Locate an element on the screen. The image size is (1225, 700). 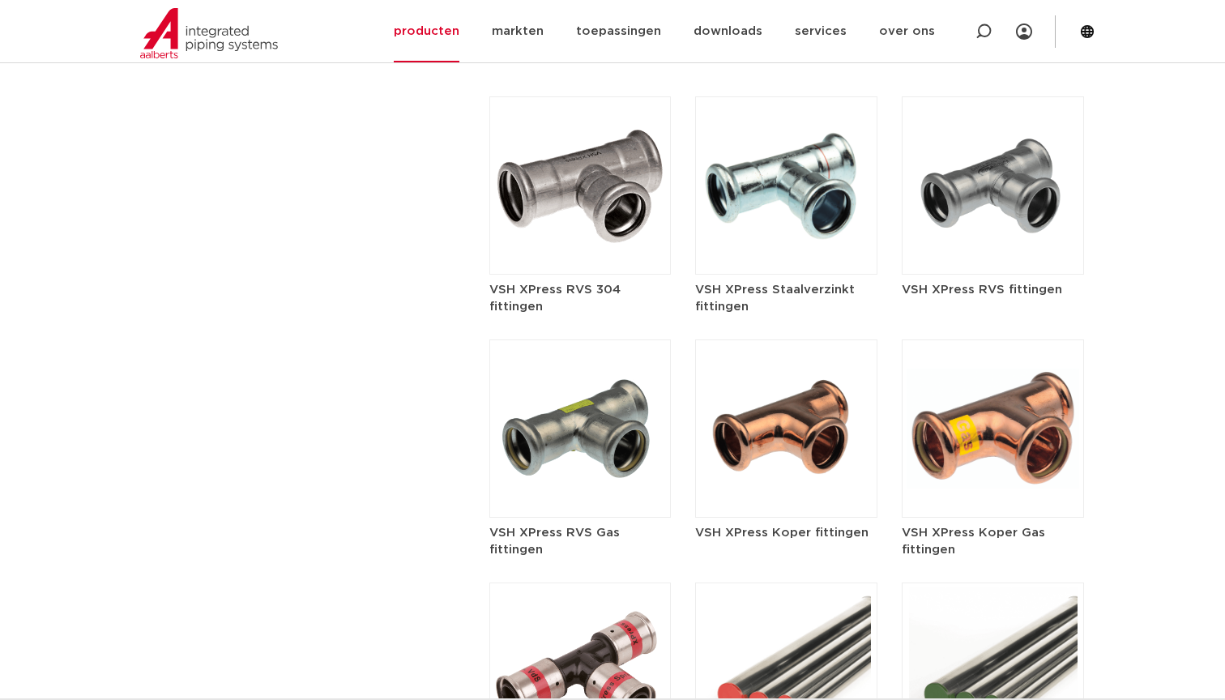
h5: VSH XPress Koper fittingen is located at coordinates (786, 532).